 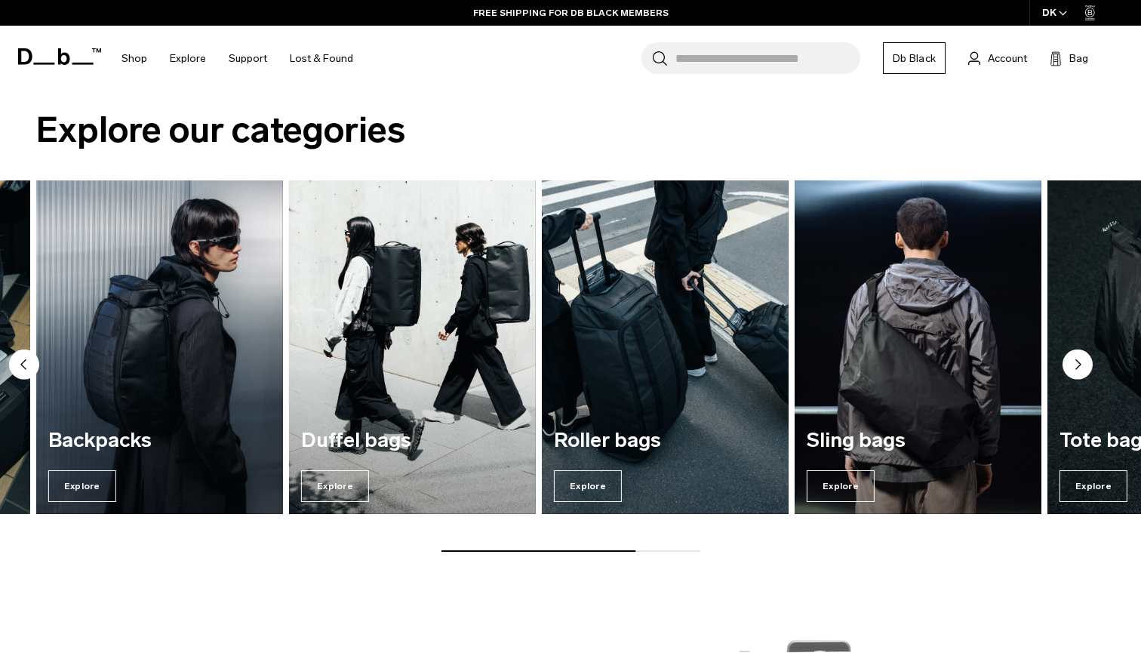 I want to click on a: Explore, so click(x=188, y=58).